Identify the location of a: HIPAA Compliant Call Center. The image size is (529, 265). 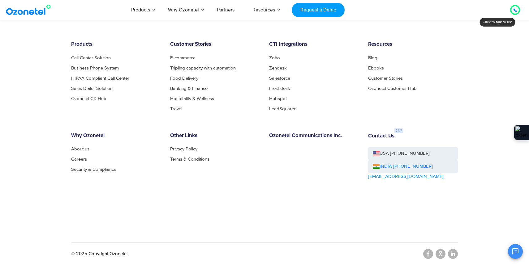
(100, 78).